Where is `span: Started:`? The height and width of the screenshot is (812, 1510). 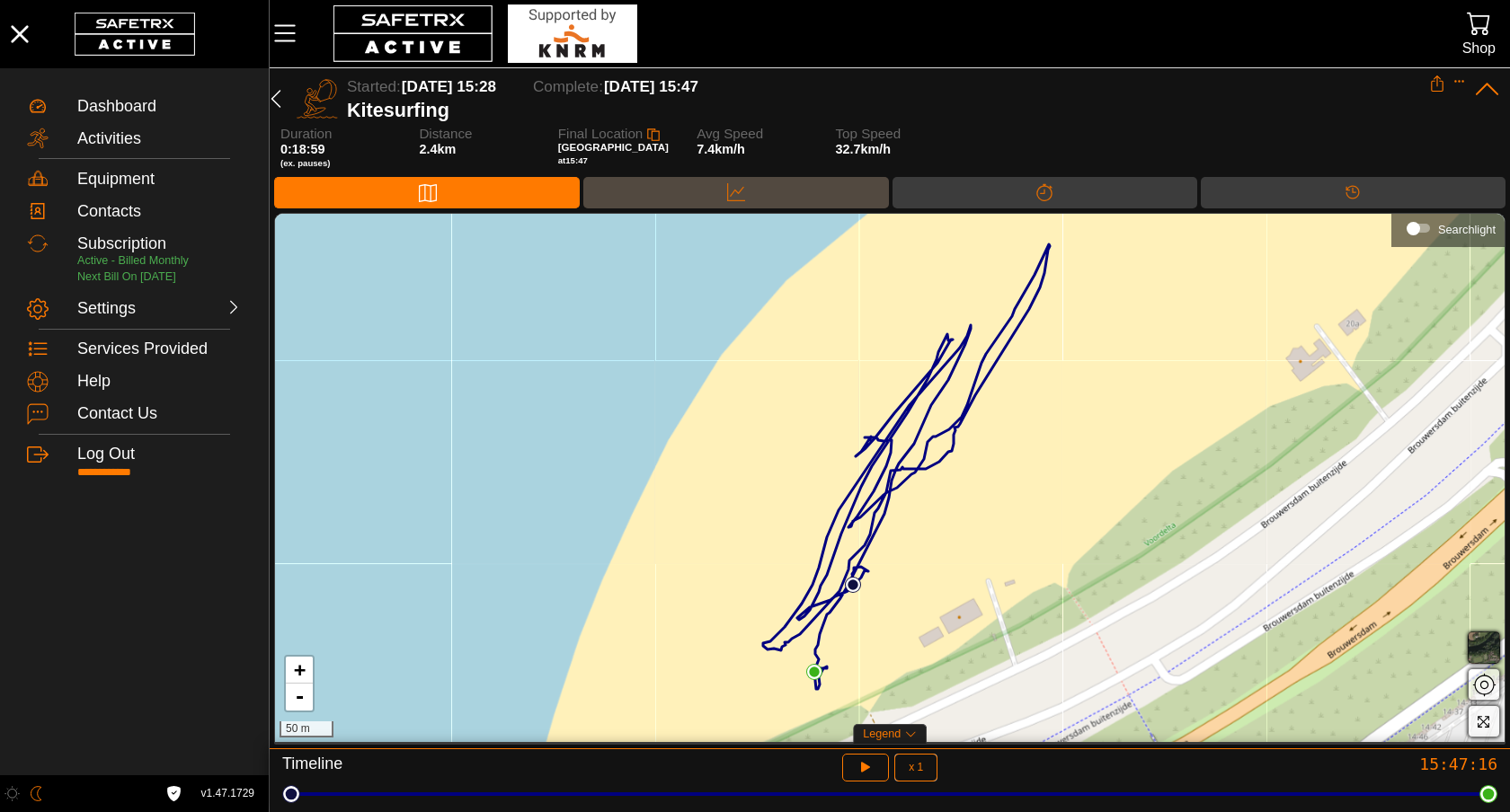
span: Started: is located at coordinates (373, 86).